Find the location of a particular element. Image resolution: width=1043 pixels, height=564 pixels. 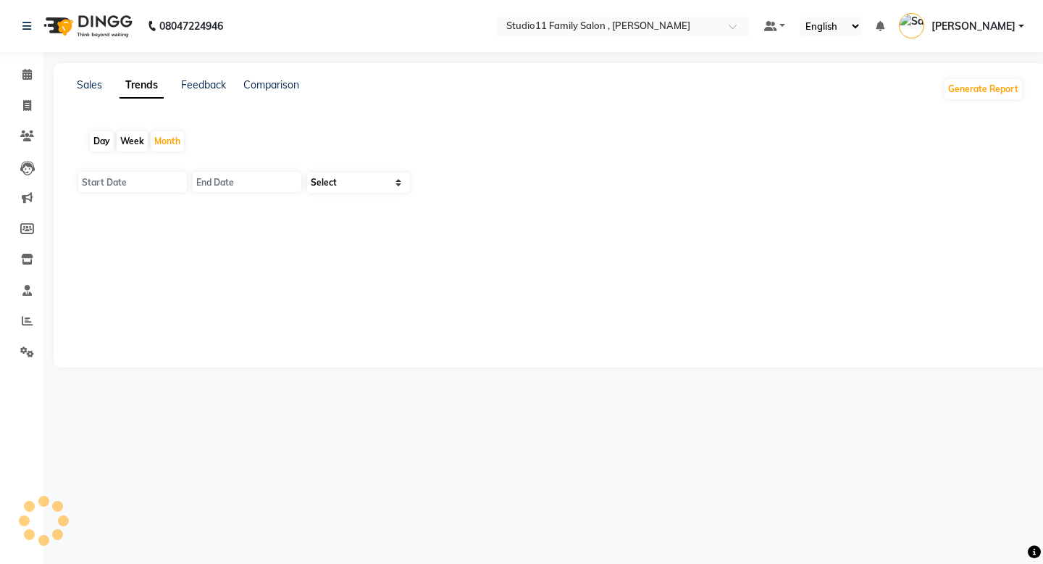

input: End Date is located at coordinates (247, 182).